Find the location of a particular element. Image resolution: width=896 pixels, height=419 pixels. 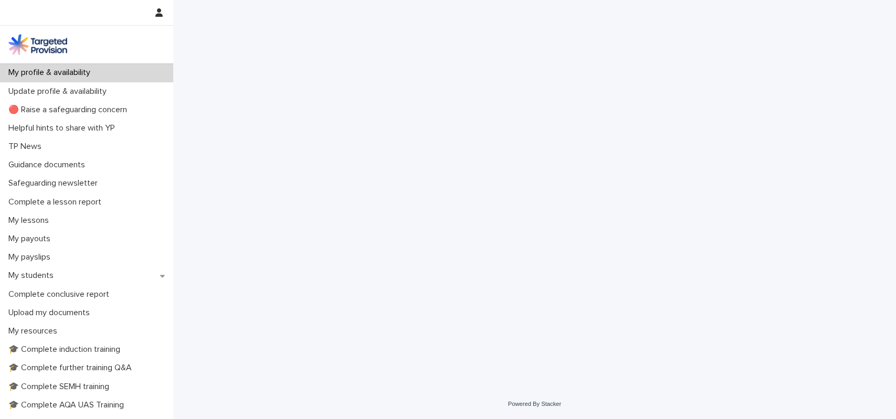

p: 🎓 Complete induction training is located at coordinates (66, 350).